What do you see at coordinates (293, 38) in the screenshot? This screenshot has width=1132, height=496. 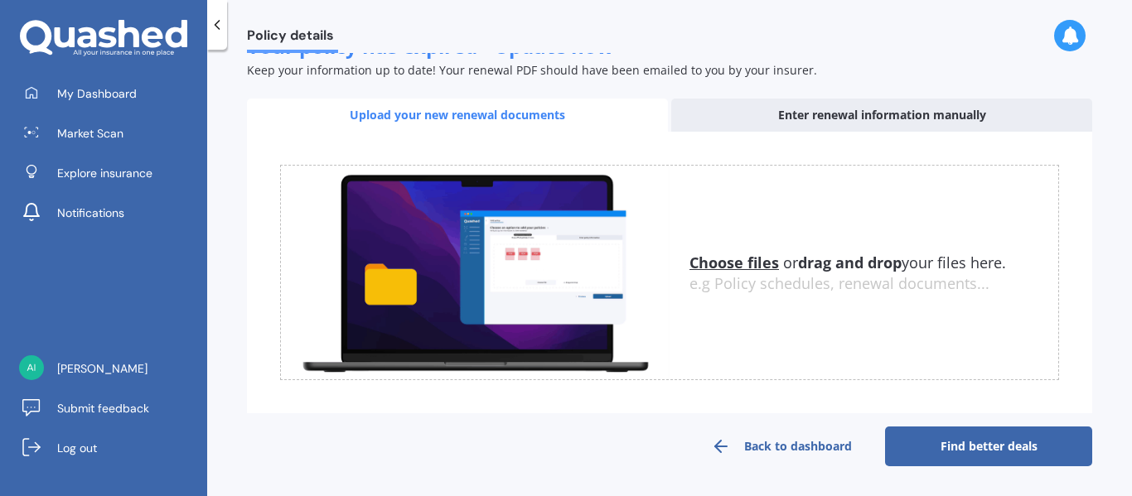 I see `span: Policy details` at bounding box center [293, 38].